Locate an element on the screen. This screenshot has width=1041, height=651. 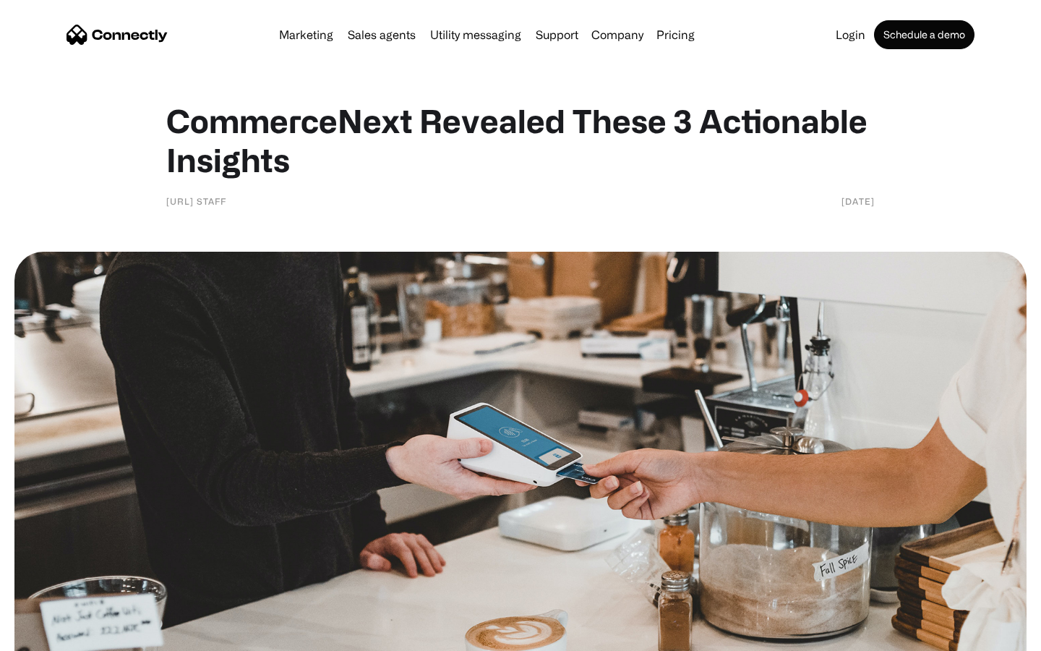
div: Company is located at coordinates (617, 35).